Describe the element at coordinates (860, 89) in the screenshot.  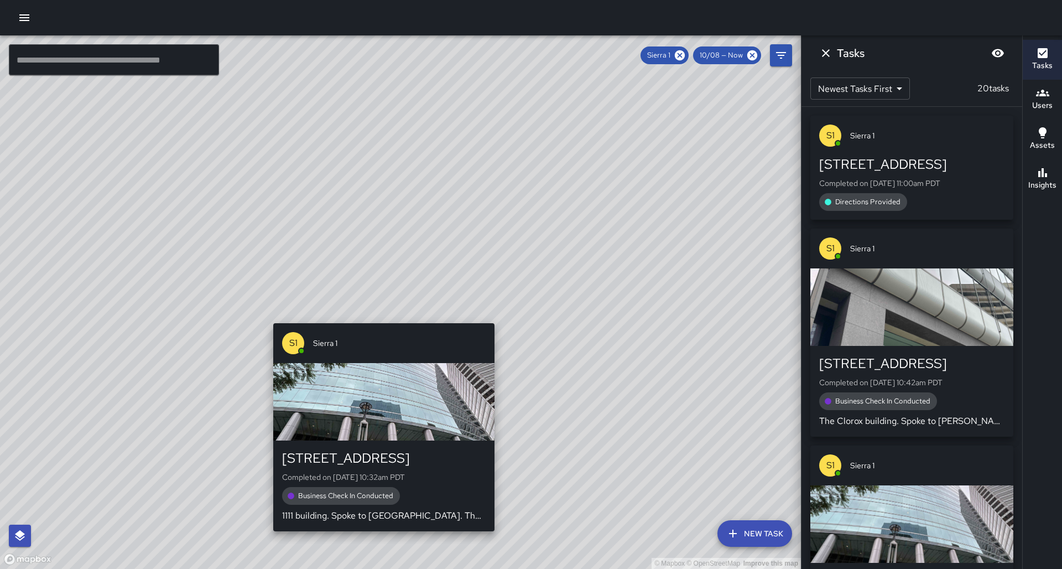
I see `div: Newest Tasks First` at that location.